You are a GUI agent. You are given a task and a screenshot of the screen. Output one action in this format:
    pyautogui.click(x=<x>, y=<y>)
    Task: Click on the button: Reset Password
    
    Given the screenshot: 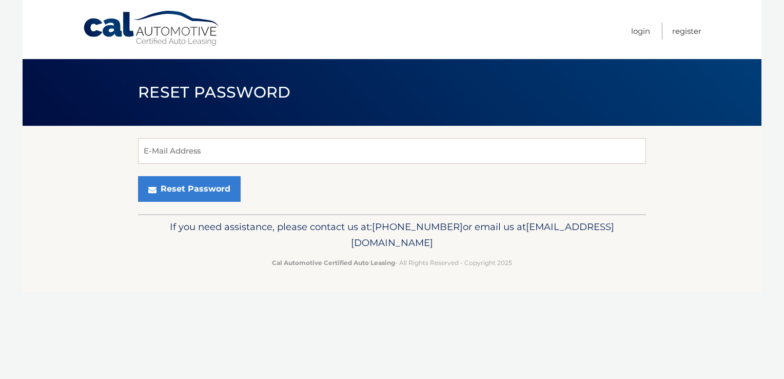 What is the action you would take?
    pyautogui.click(x=189, y=189)
    